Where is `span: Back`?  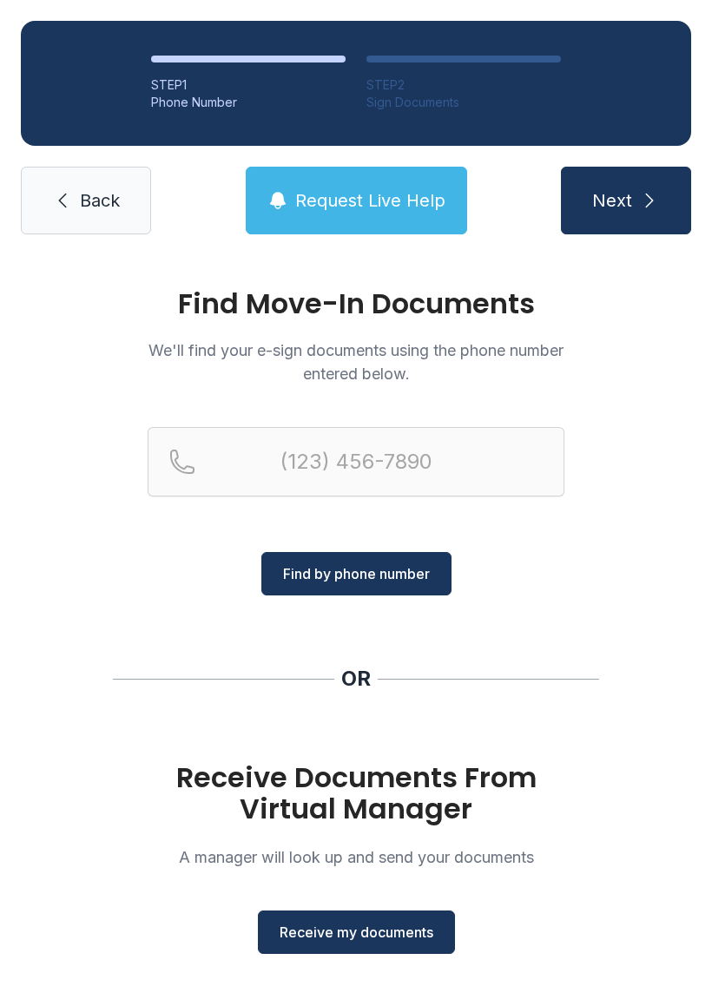 span: Back is located at coordinates (100, 201).